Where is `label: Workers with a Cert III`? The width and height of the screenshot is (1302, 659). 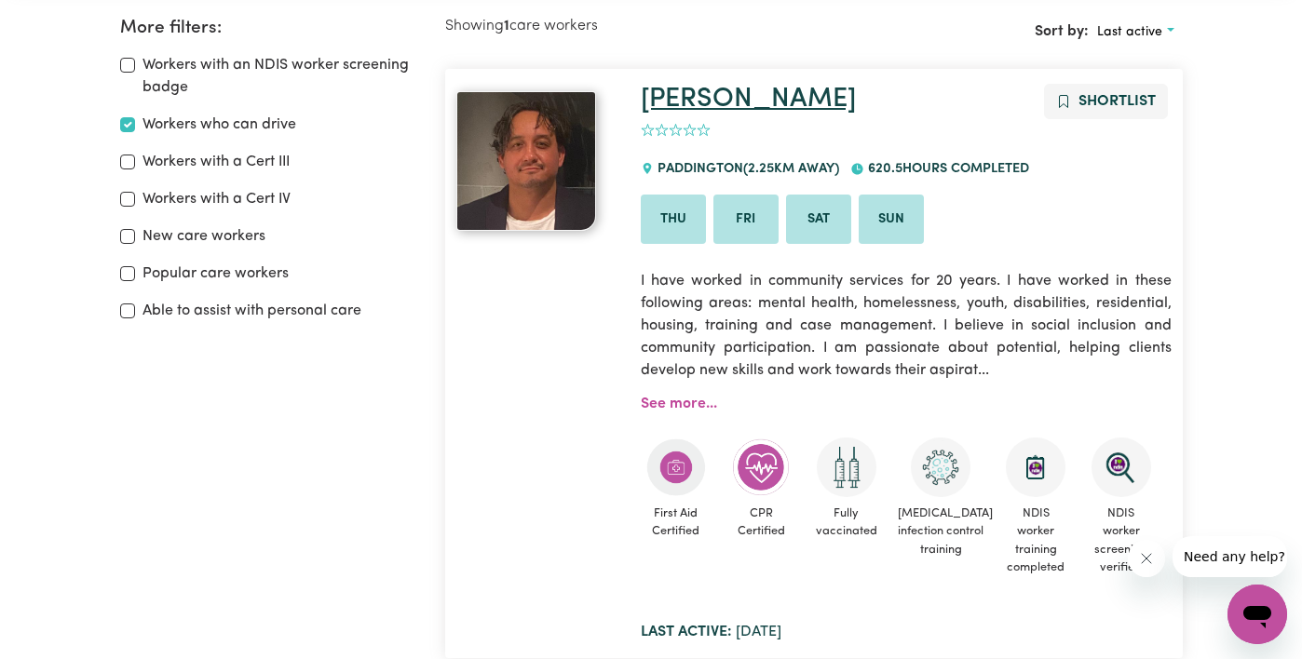 label: Workers with a Cert III is located at coordinates (216, 162).